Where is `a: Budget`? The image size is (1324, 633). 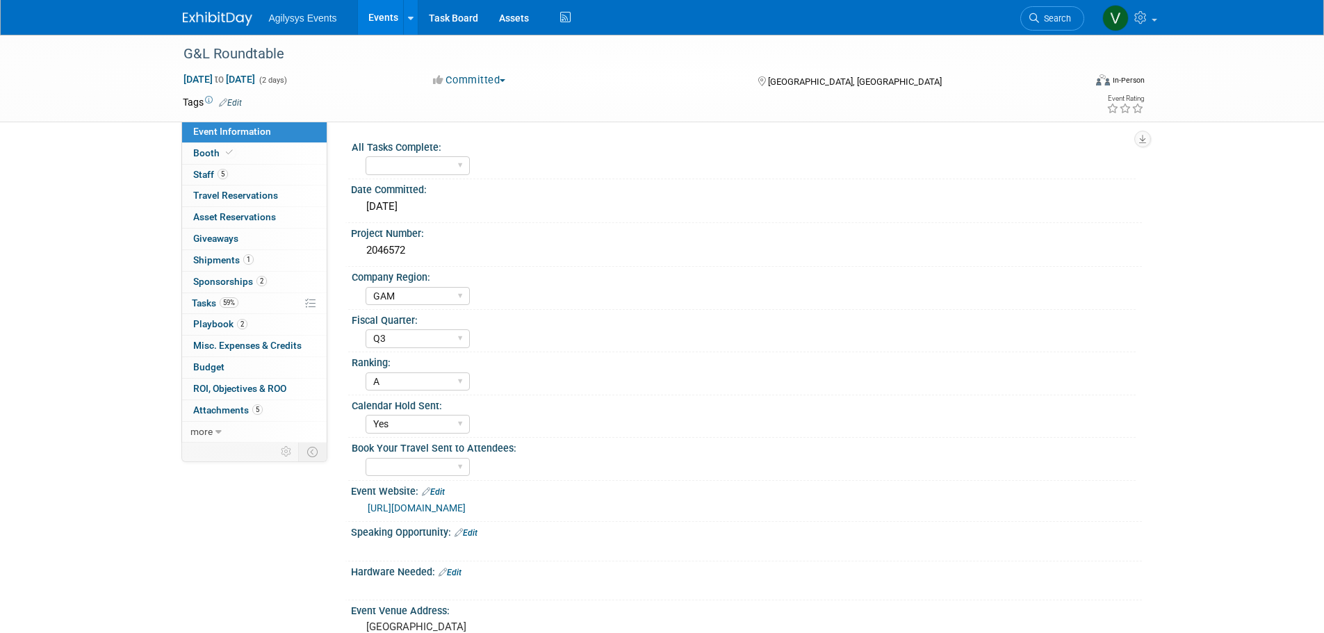 a: Budget is located at coordinates (254, 368).